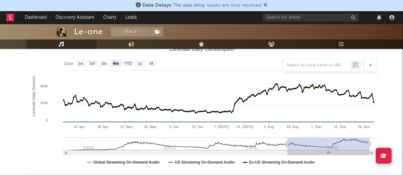 This screenshot has height=175, width=403. I want to click on text: Ex-US Streaming On-Demand Audio, so click(281, 163).